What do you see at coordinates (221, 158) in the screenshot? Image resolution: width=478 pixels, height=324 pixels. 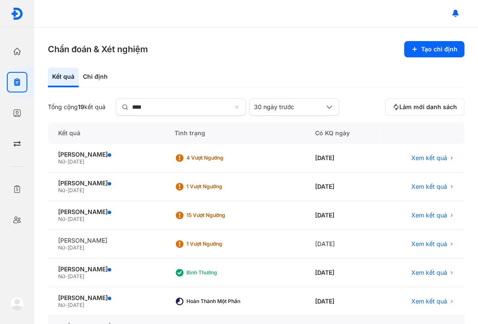 I see `div: 4 Vượt ngưỡng` at bounding box center [221, 158].